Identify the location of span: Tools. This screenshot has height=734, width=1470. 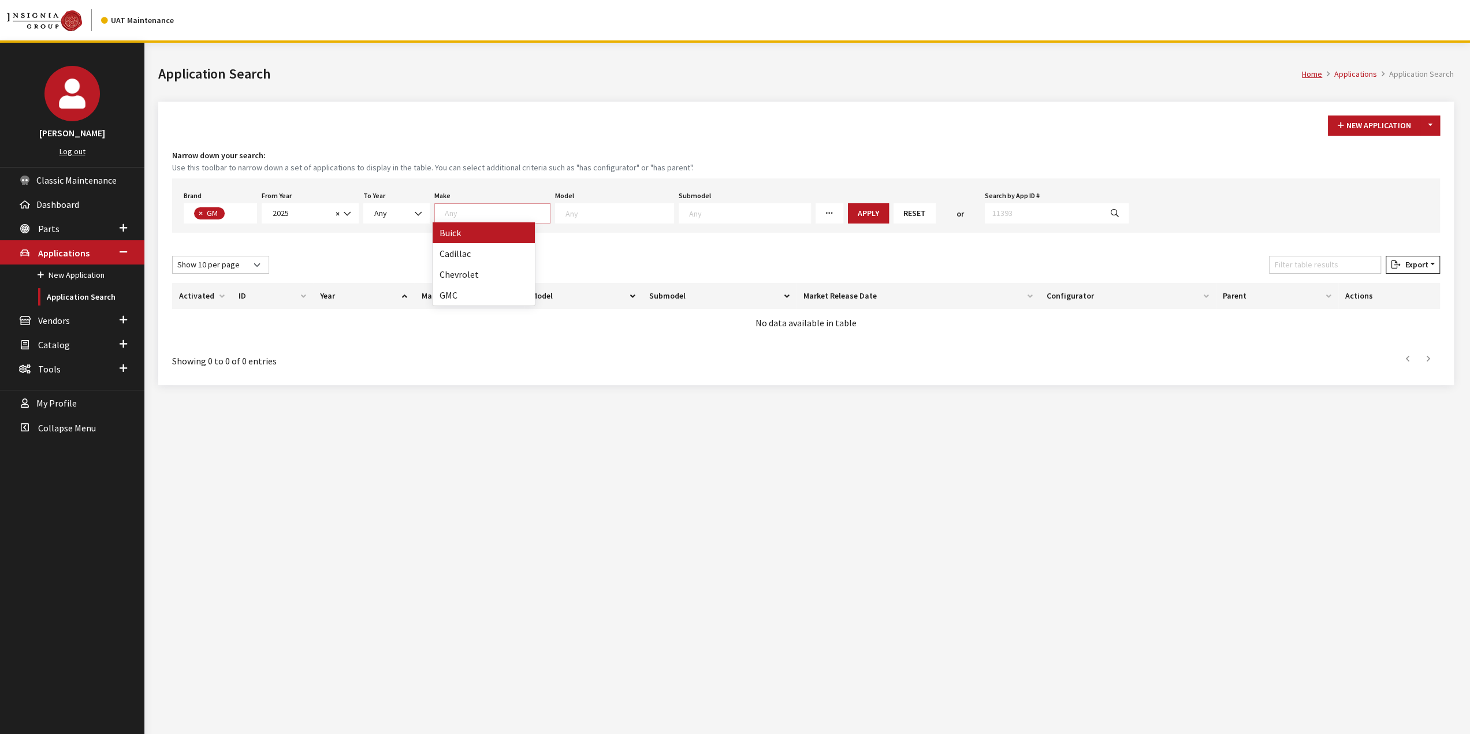
(49, 369).